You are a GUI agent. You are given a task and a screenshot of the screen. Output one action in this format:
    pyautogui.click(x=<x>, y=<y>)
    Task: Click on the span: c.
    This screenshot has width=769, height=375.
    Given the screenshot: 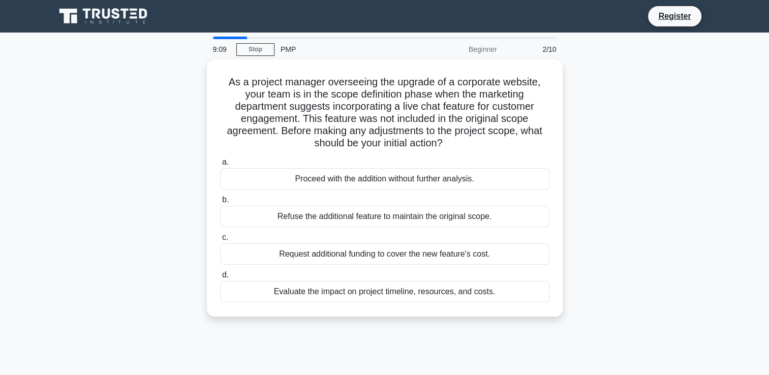 What is the action you would take?
    pyautogui.click(x=225, y=237)
    